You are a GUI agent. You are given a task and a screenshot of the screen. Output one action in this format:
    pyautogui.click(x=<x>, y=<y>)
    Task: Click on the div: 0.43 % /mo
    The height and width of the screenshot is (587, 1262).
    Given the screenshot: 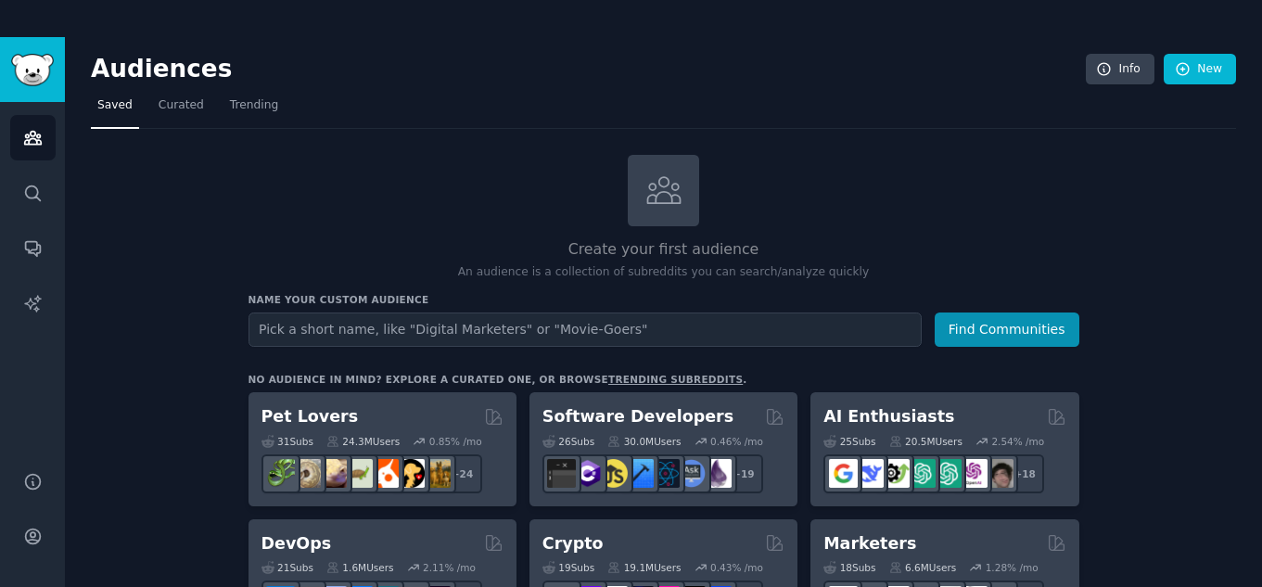 What is the action you would take?
    pyautogui.click(x=736, y=567)
    